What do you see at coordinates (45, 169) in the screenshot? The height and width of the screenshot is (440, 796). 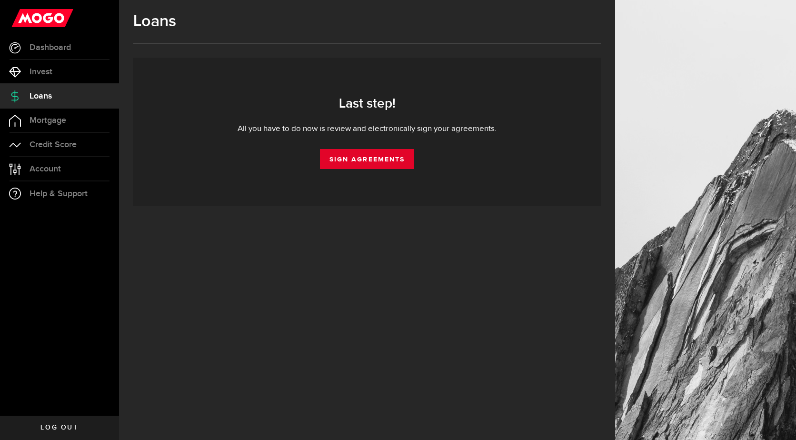 I see `span: Account` at bounding box center [45, 169].